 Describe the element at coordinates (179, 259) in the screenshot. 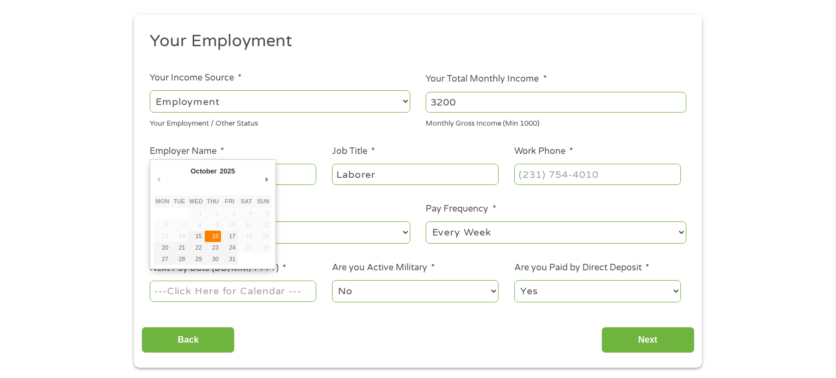

I see `button: 28` at that location.